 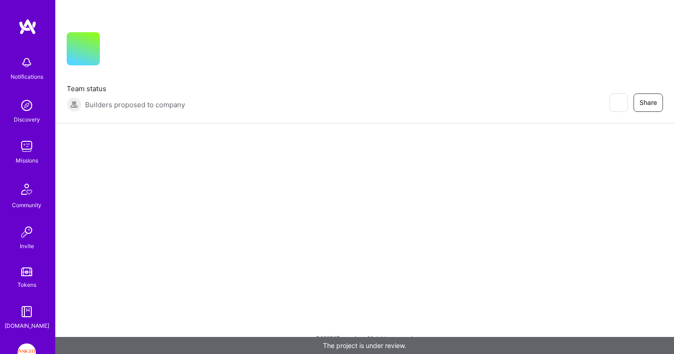 I want to click on span: Builders proposed to company, so click(x=135, y=104).